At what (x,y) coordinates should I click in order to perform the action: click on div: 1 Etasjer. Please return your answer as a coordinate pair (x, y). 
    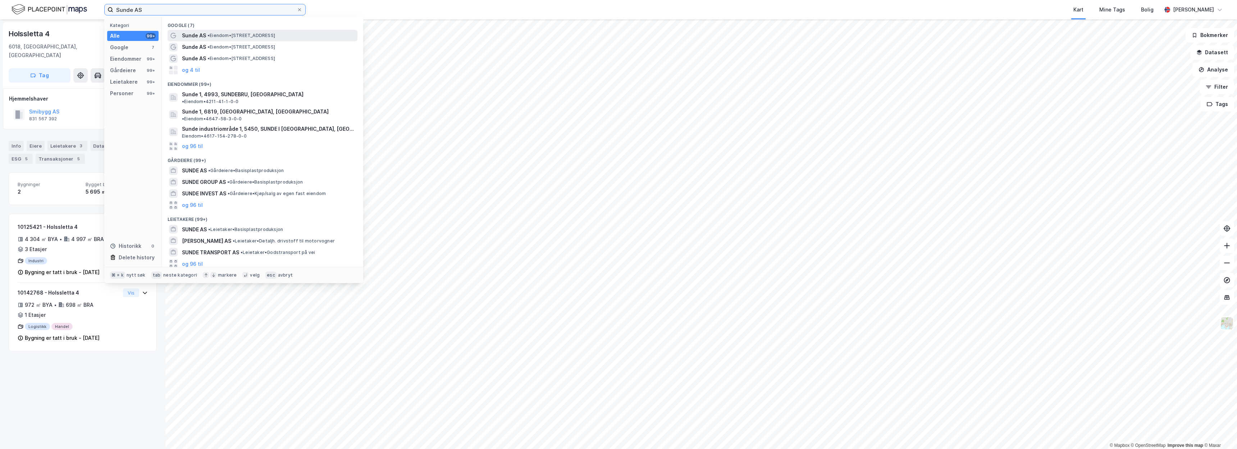
    Looking at the image, I should click on (35, 315).